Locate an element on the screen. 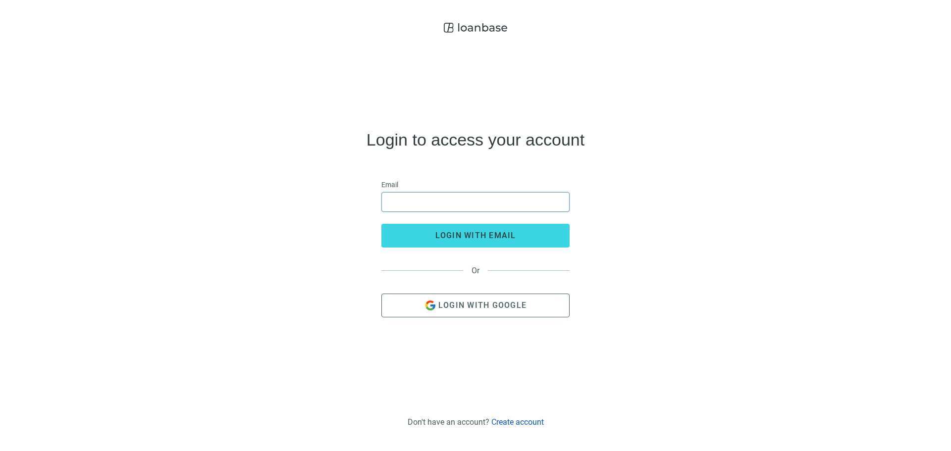  span: Or is located at coordinates (475, 270).